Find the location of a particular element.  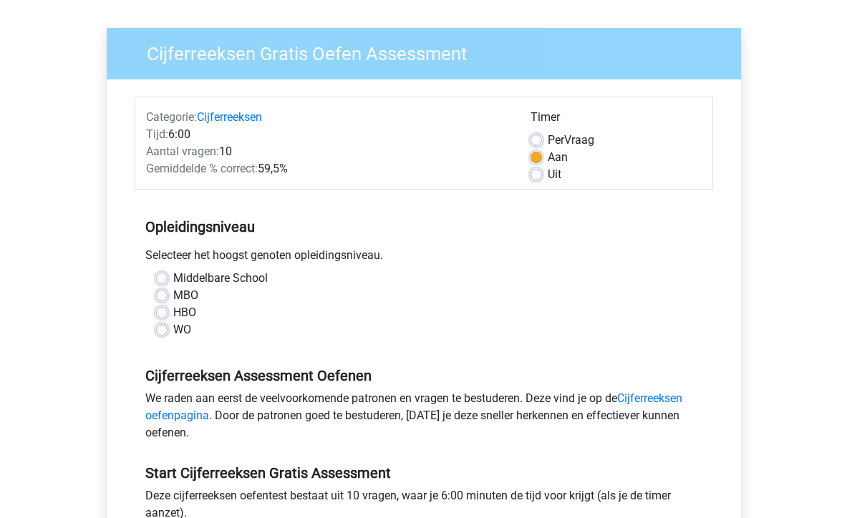

label: WO is located at coordinates (182, 330).